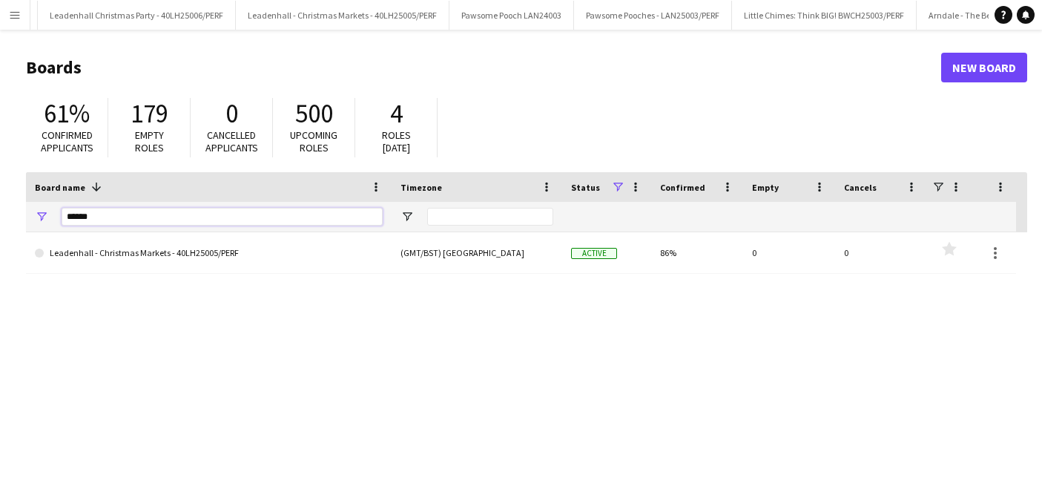 This screenshot has width=1042, height=498. I want to click on span: Upcoming roles, so click(314, 141).